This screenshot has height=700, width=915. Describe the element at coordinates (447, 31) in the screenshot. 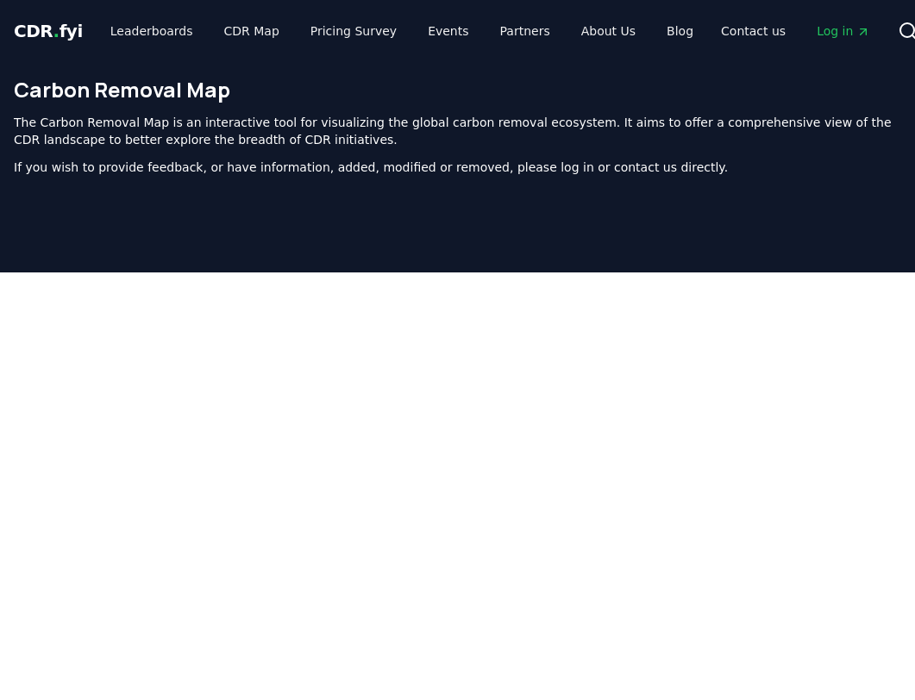

I see `a: Events` at that location.